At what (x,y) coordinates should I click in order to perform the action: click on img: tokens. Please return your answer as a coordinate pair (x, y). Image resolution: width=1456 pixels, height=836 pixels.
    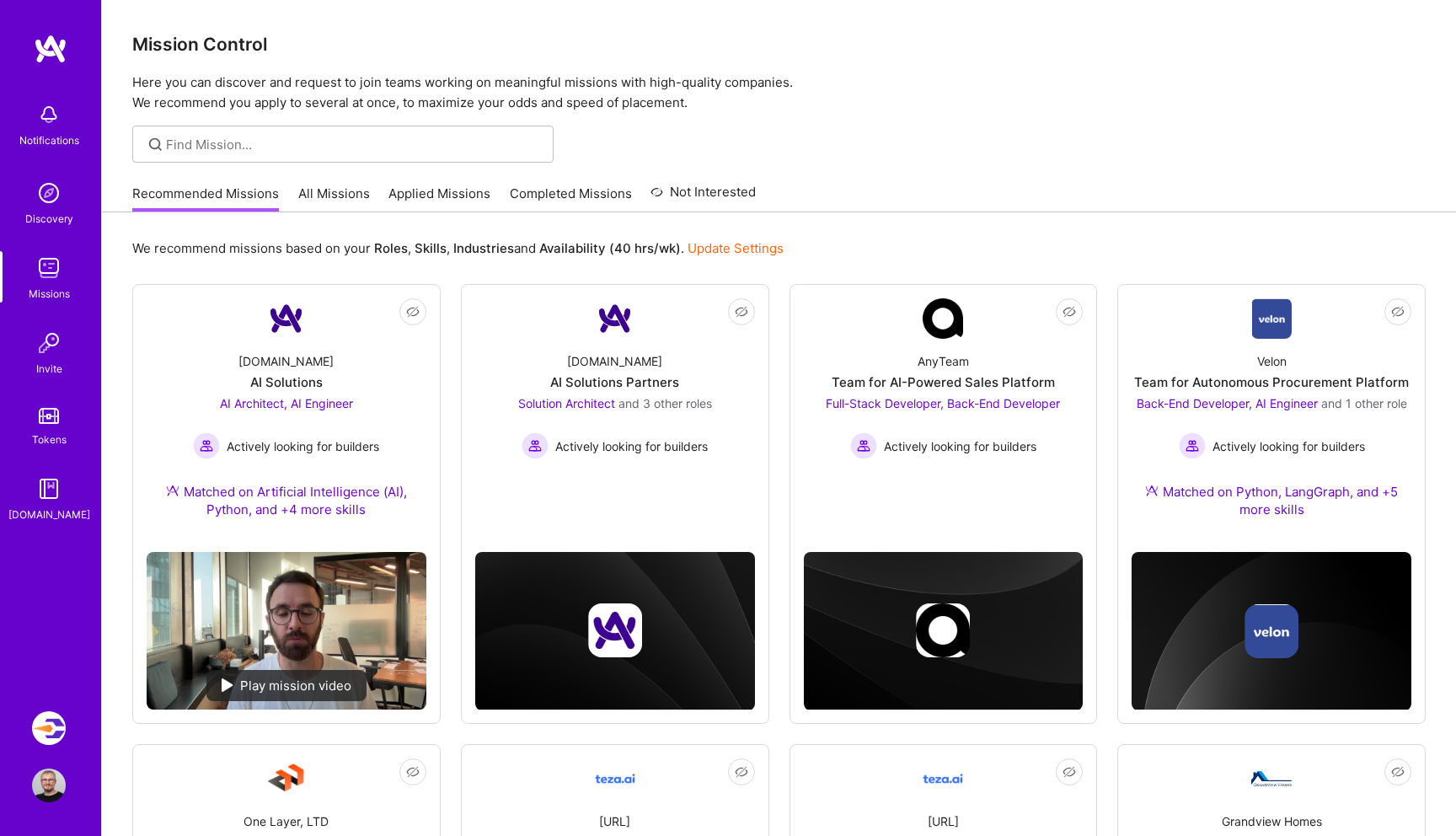
    Looking at the image, I should click on (49, 415).